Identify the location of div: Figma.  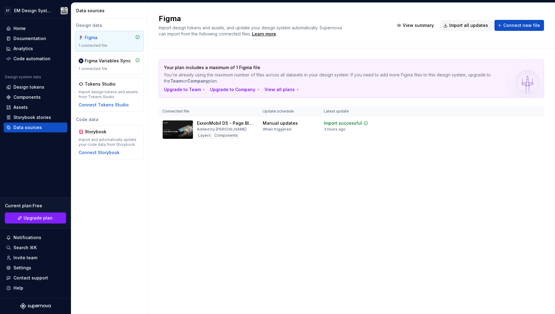
(99, 38).